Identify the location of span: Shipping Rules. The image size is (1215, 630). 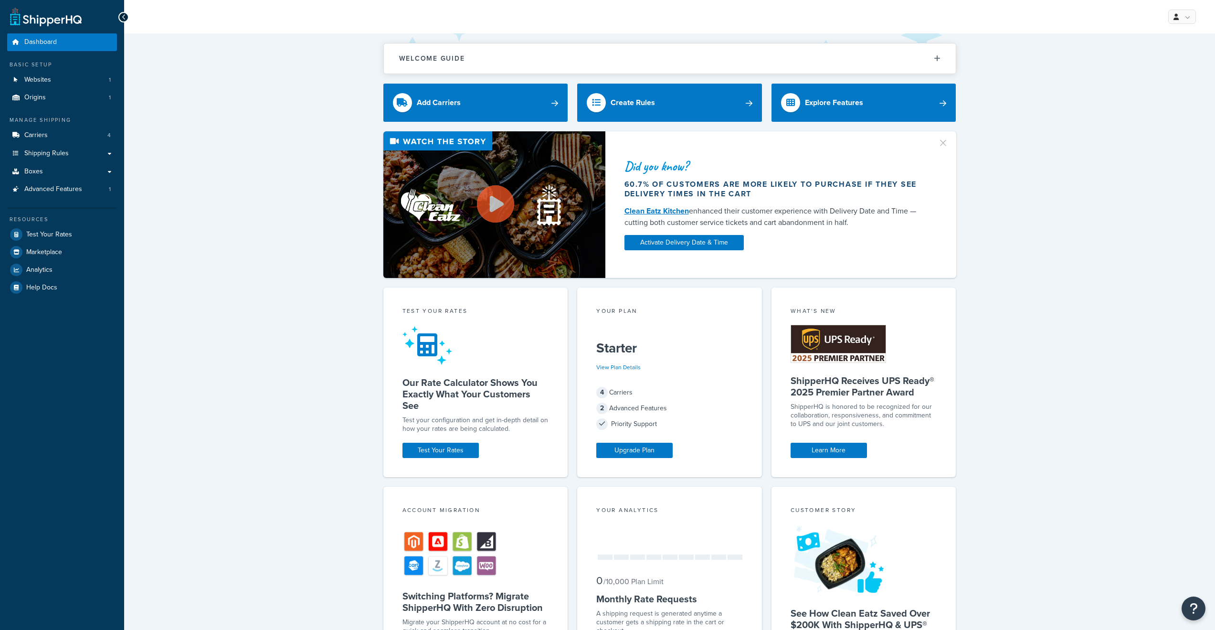
(46, 153).